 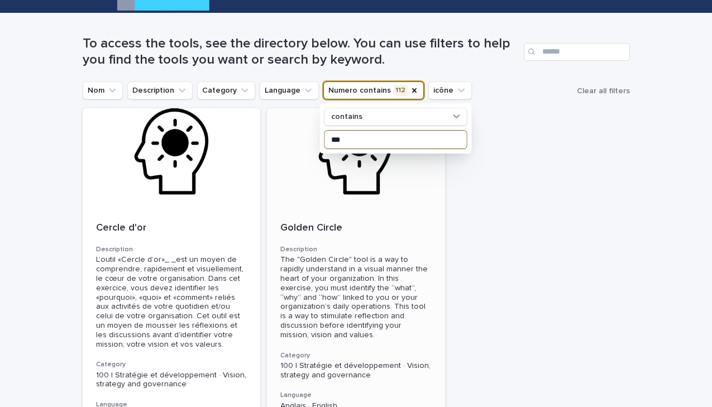 What do you see at coordinates (576, 52) in the screenshot?
I see `input: Search` at bounding box center [576, 52].